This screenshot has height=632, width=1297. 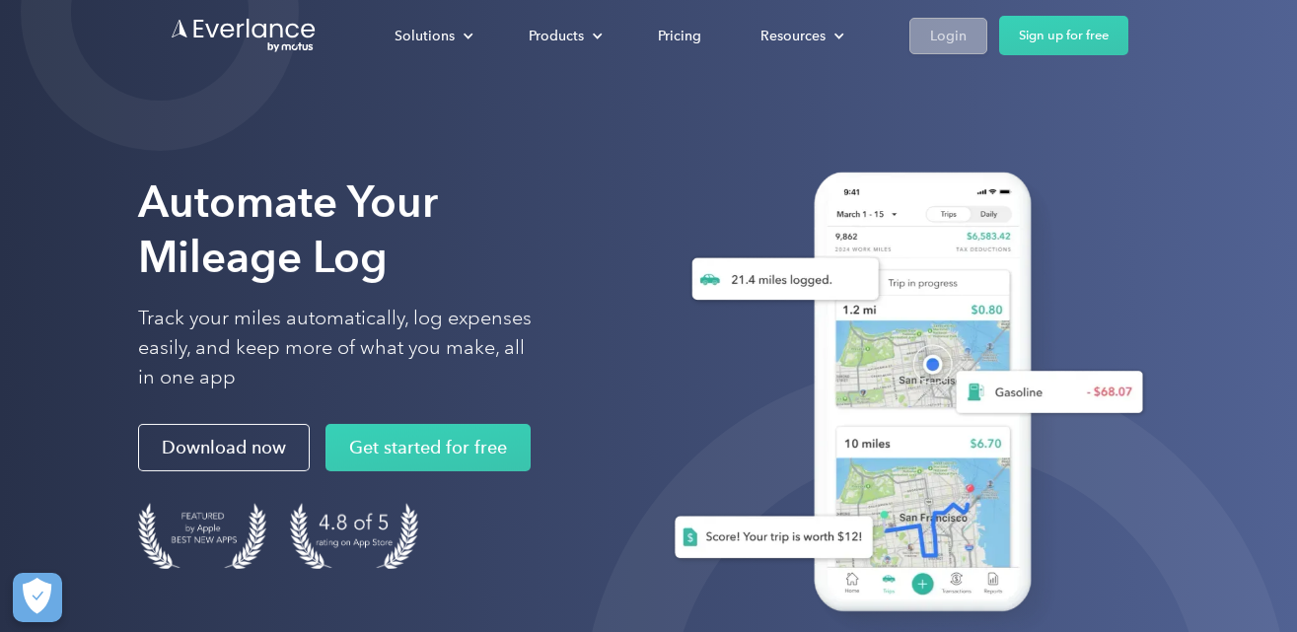 I want to click on a: Download now, so click(x=224, y=448).